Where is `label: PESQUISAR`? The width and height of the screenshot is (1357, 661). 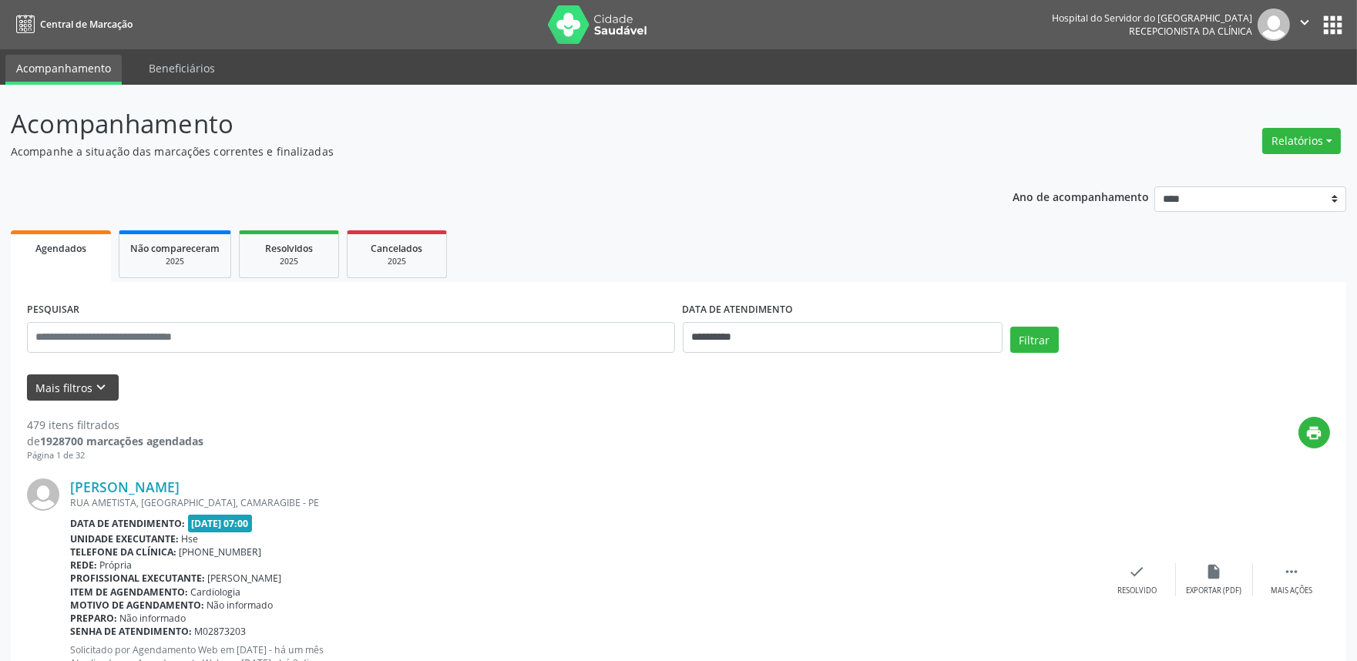
label: PESQUISAR is located at coordinates (53, 310).